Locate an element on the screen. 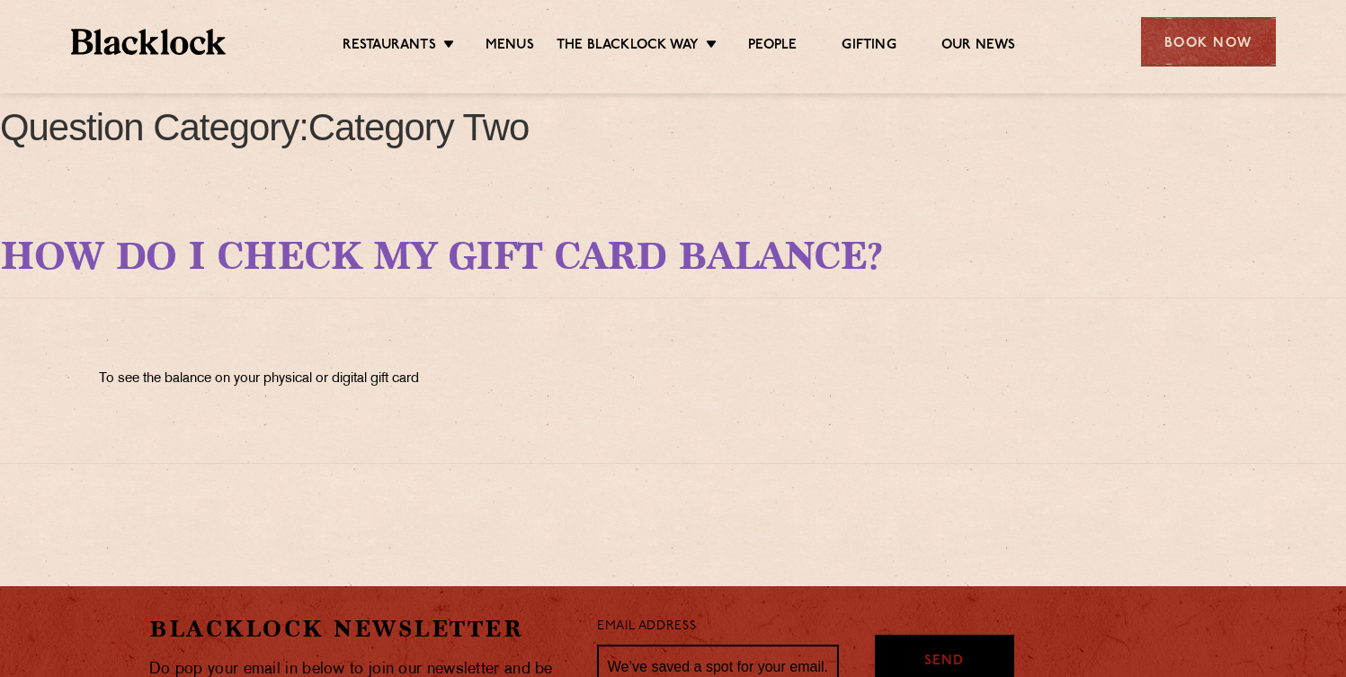  a: Gifting is located at coordinates (868, 47).